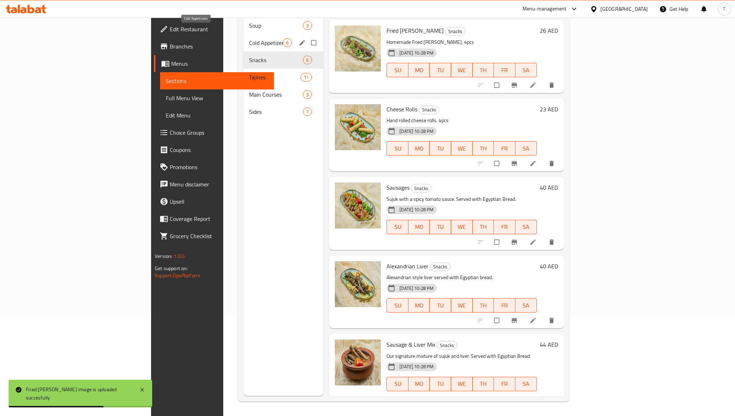 The width and height of the screenshot is (735, 416). What do you see at coordinates (407, 266) in the screenshot?
I see `span: Alexandrian Liver` at bounding box center [407, 266].